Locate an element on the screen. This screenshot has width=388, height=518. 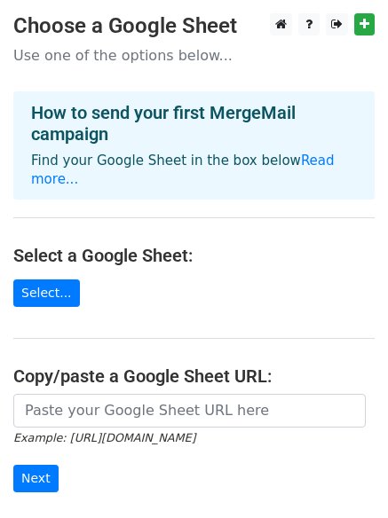
h4: How to send your first MergeMail campaign is located at coordinates (193, 123).